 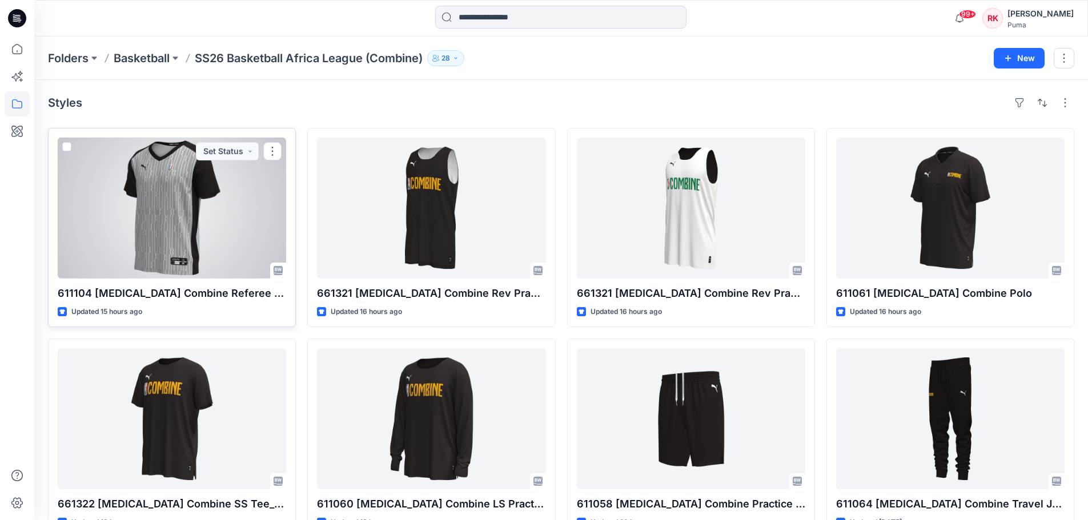 What do you see at coordinates (968, 14) in the screenshot?
I see `span: 99+` at bounding box center [968, 14].